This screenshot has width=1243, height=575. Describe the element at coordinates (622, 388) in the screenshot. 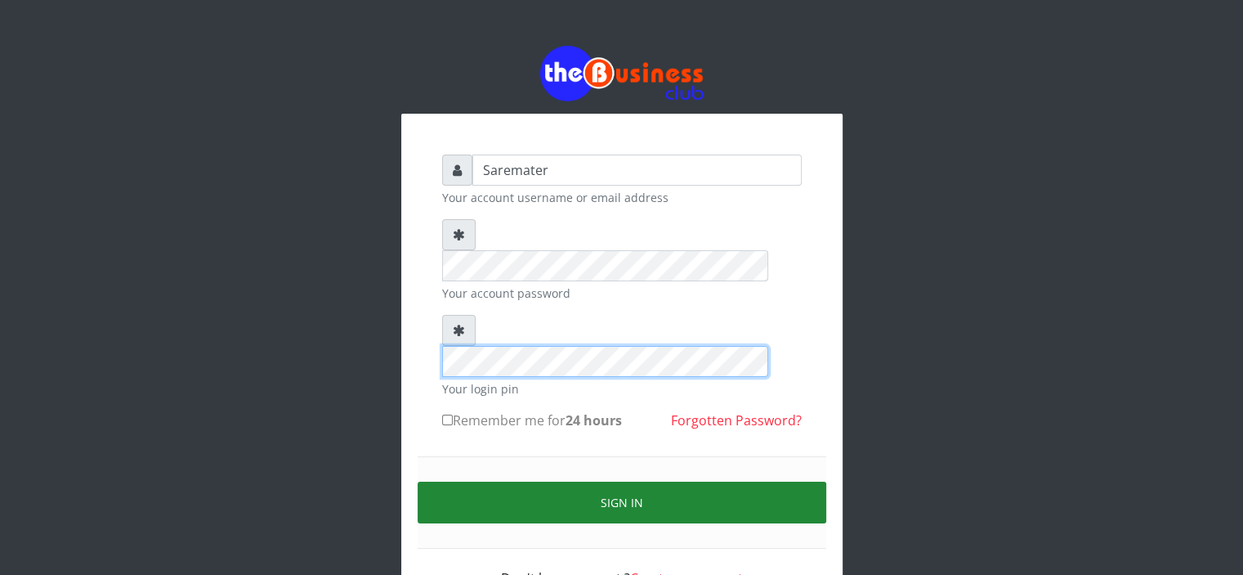

I see `small: Your login pin` at that location.